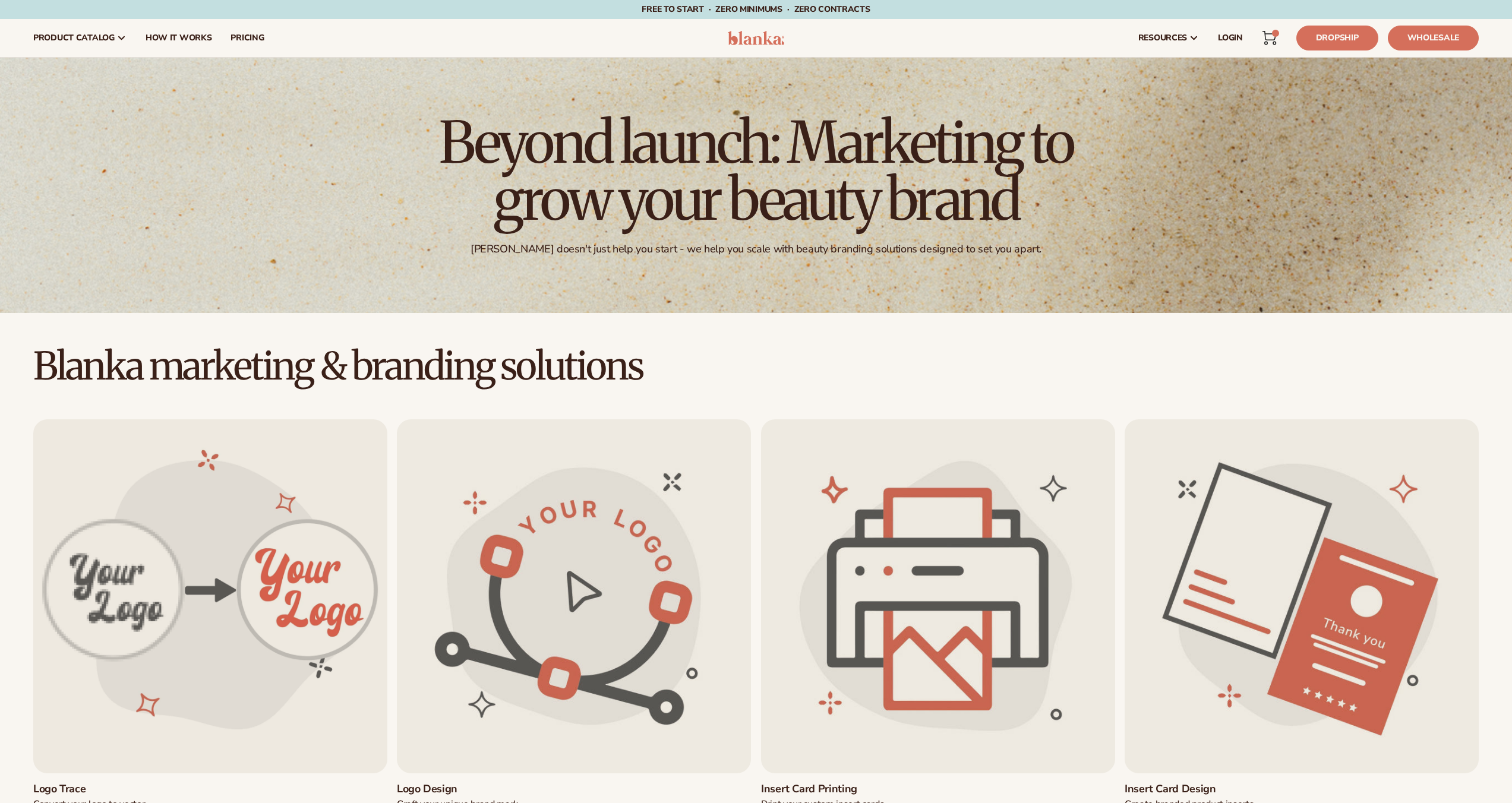 The image size is (1512, 803). Describe the element at coordinates (756, 38) in the screenshot. I see `a: logo` at that location.